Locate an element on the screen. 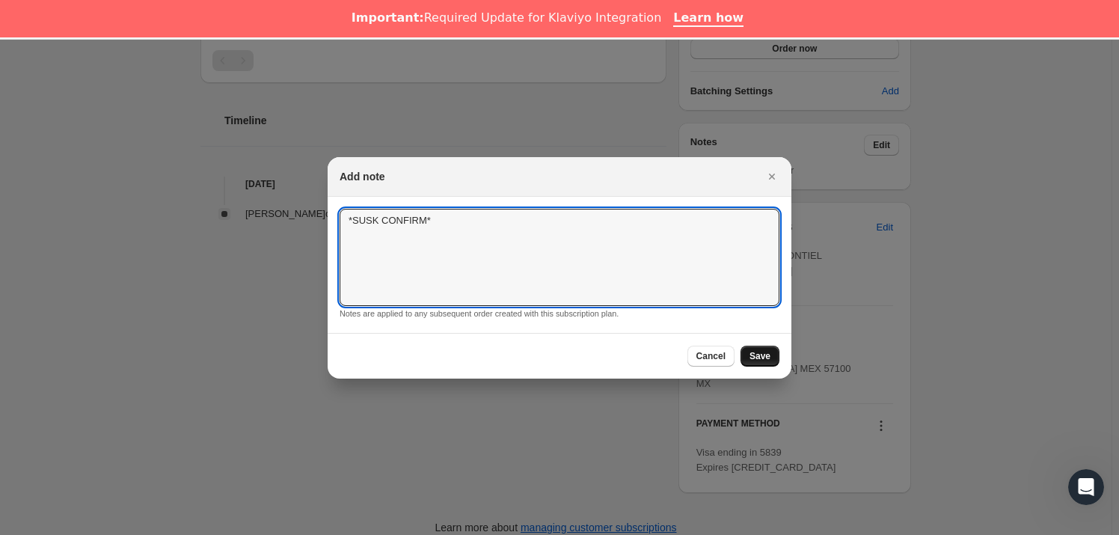 The image size is (1119, 535). button: Save is located at coordinates (760, 356).